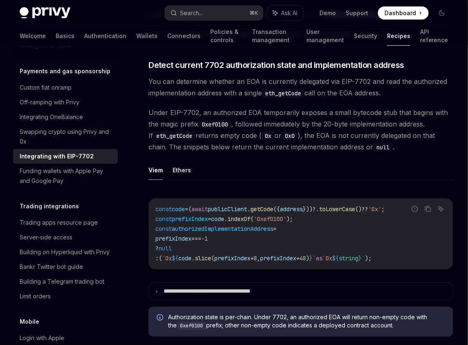  I want to click on a: Wallets, so click(147, 36).